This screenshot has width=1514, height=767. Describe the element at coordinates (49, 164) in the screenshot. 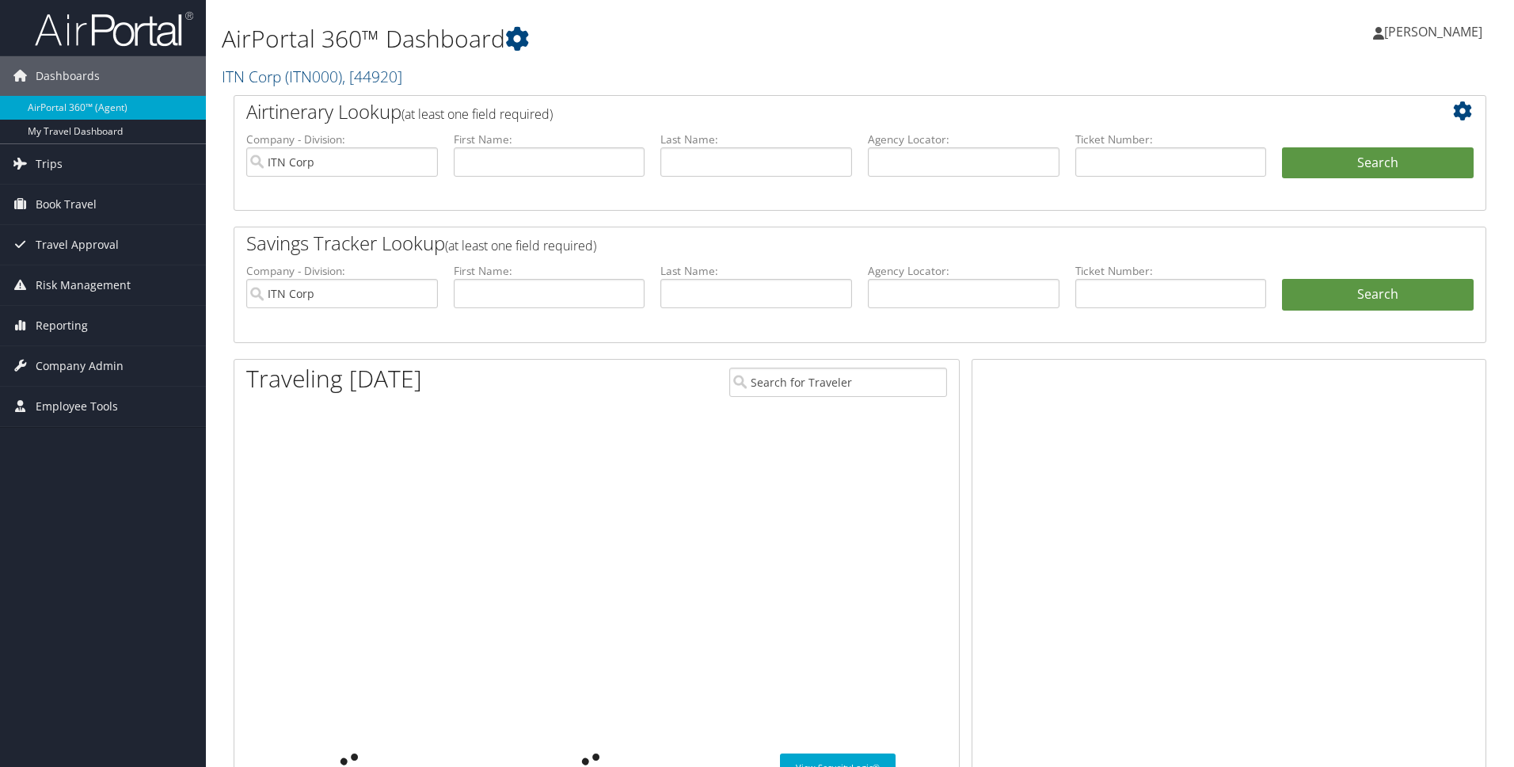

I see `span: Trips` at that location.